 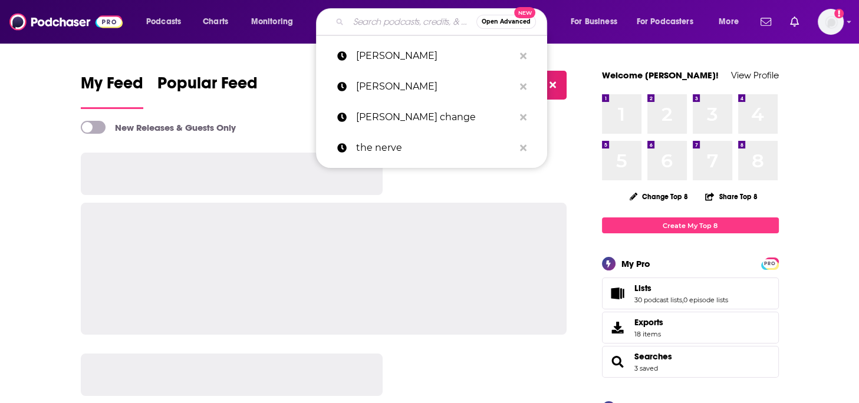 I want to click on span: Open Advanced, so click(x=506, y=22).